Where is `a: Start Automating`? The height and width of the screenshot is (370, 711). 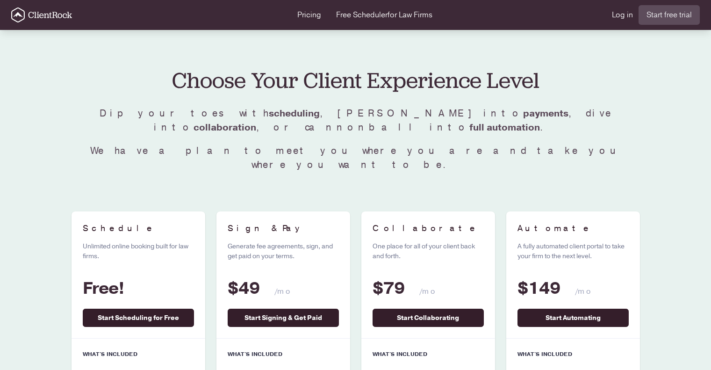 a: Start Automating is located at coordinates (573, 317).